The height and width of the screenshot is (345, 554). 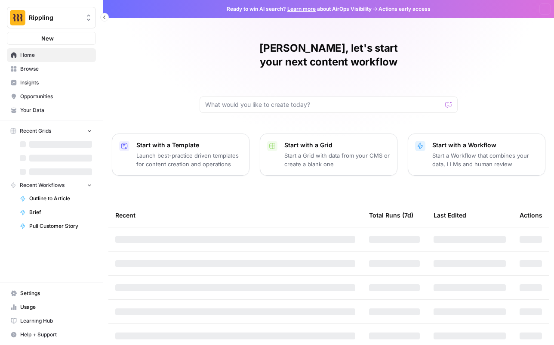 I want to click on span: Usage, so click(x=56, y=307).